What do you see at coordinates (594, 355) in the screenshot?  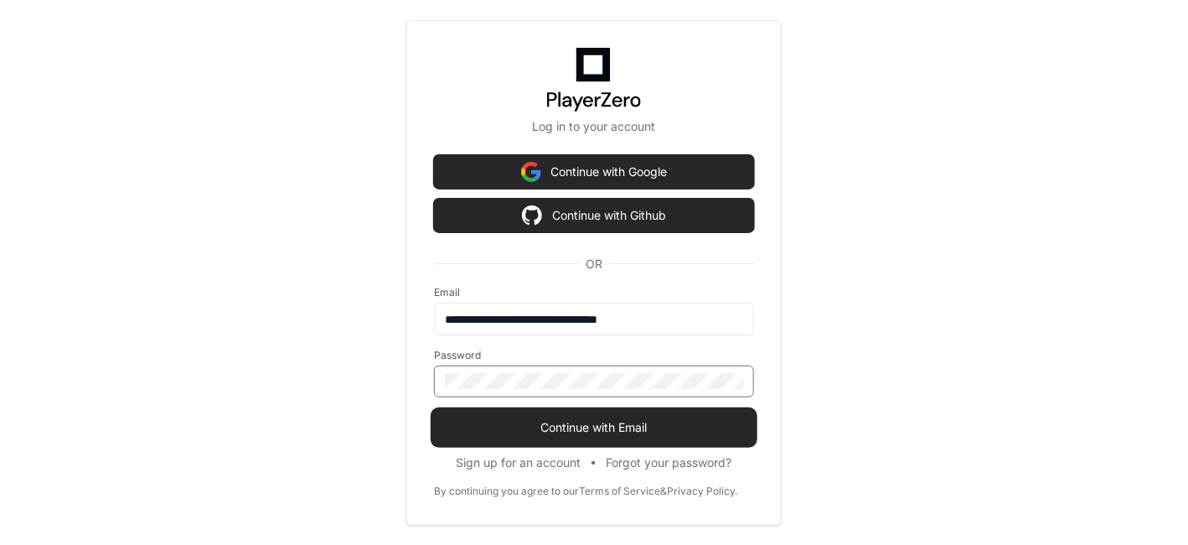 I see `label: Password` at bounding box center [594, 355].